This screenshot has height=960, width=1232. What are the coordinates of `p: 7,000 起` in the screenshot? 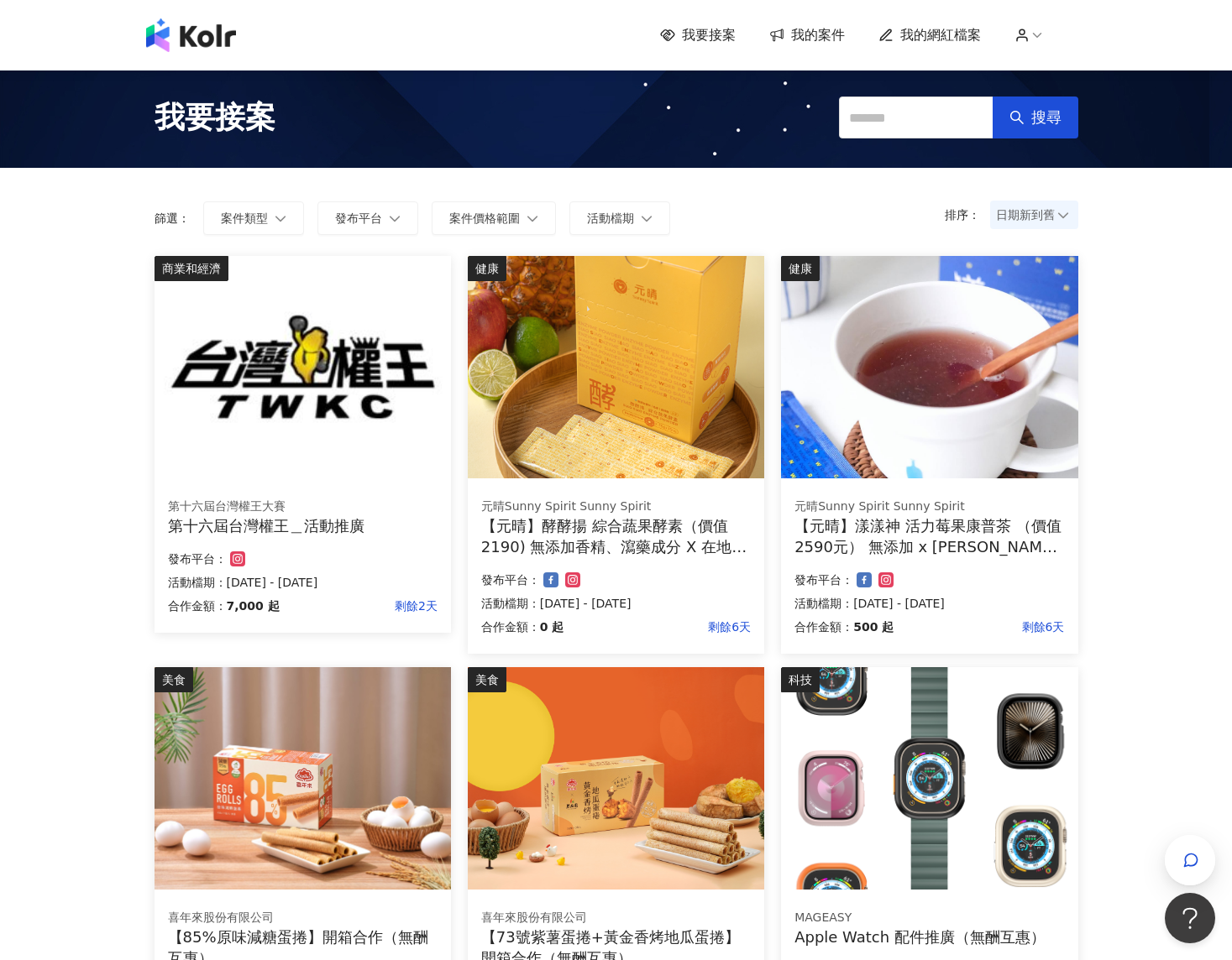 It's located at (252, 606).